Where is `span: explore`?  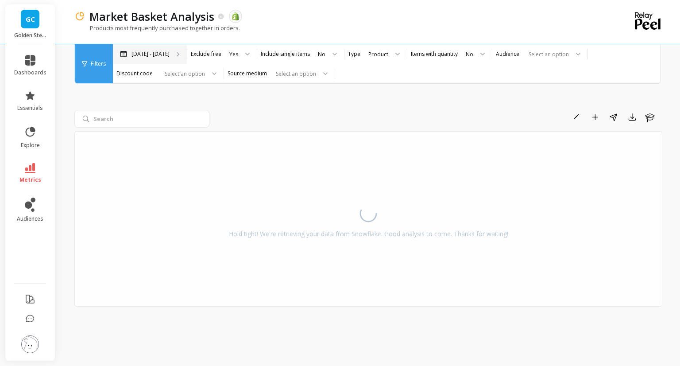 span: explore is located at coordinates (30, 145).